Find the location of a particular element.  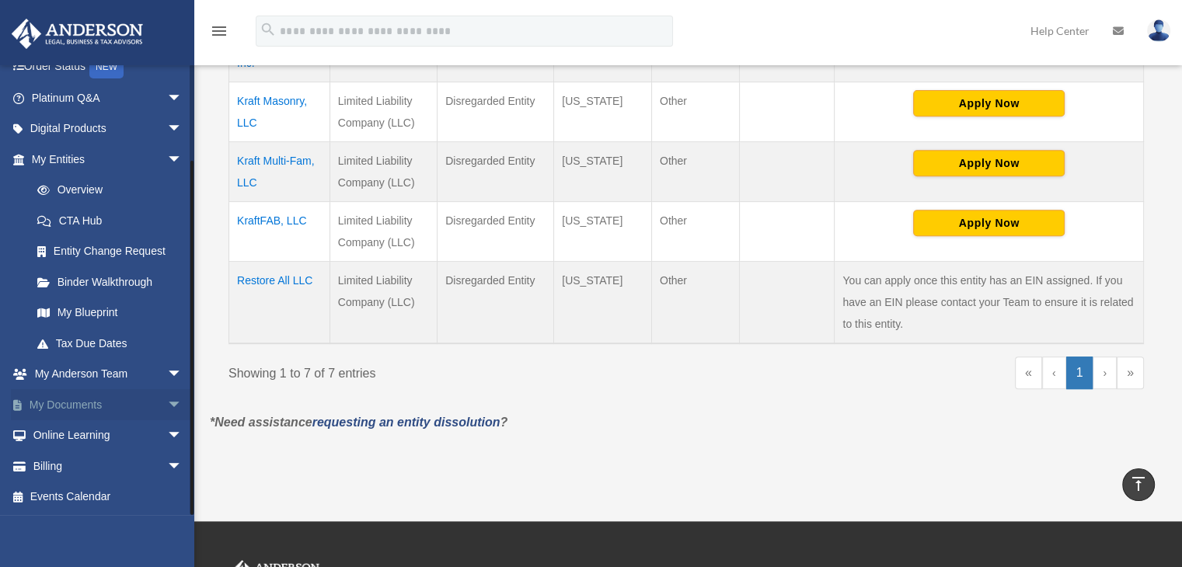

a: Next is located at coordinates (1104, 373).